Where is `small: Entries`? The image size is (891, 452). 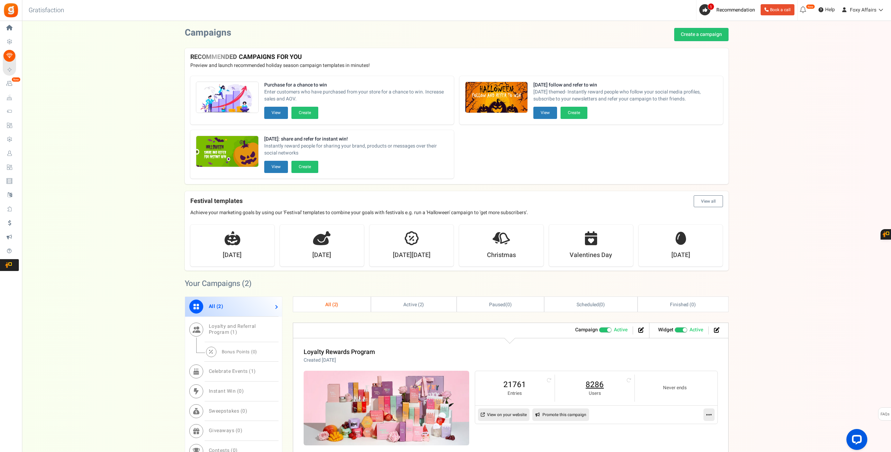 small: Entries is located at coordinates (515, 393).